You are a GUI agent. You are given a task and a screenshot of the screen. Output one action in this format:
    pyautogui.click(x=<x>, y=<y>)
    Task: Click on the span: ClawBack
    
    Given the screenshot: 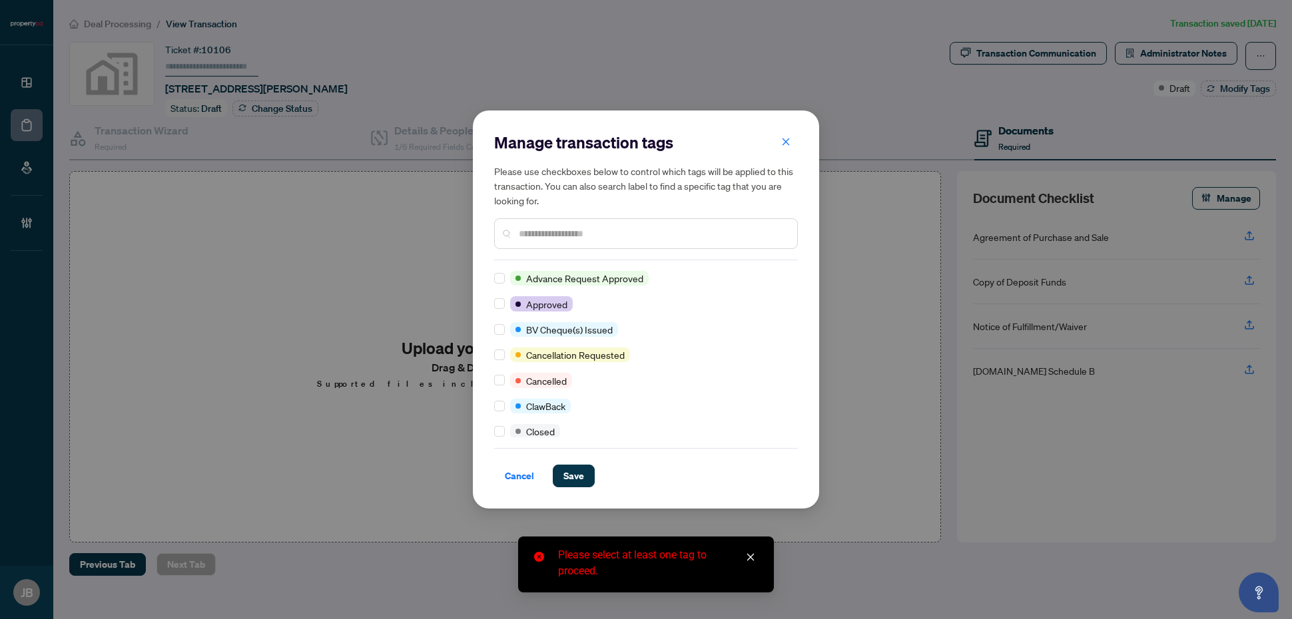 What is the action you would take?
    pyautogui.click(x=545, y=406)
    